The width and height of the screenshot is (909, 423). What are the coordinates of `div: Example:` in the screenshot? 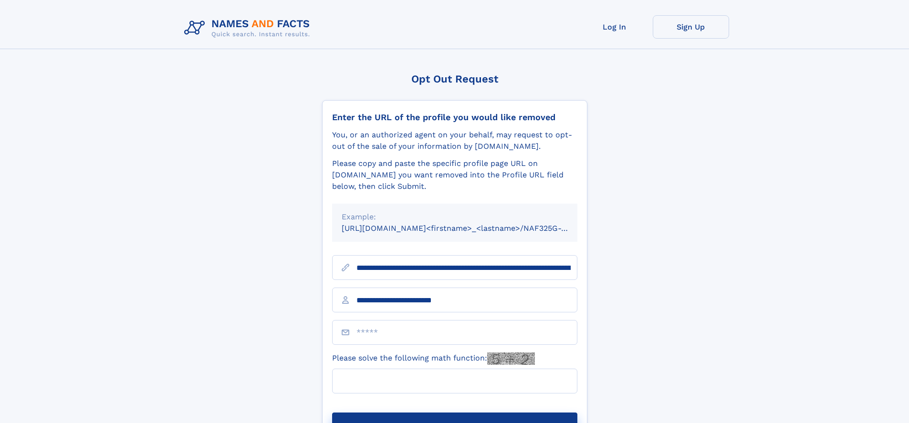 It's located at (455, 217).